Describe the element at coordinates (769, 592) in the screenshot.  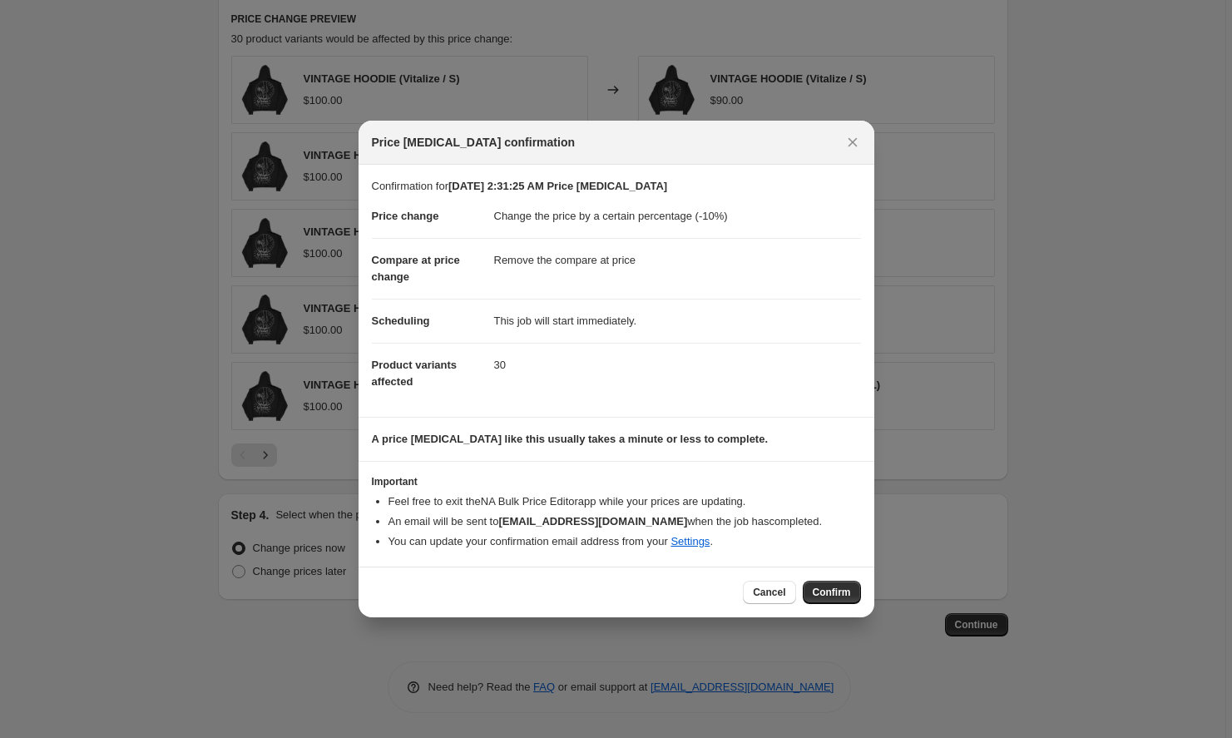
I see `button: Cancel` at that location.